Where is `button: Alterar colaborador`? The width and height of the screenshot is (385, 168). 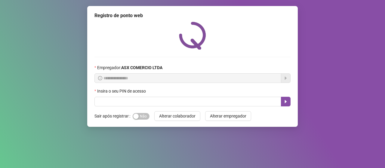 button: Alterar colaborador is located at coordinates (177, 116).